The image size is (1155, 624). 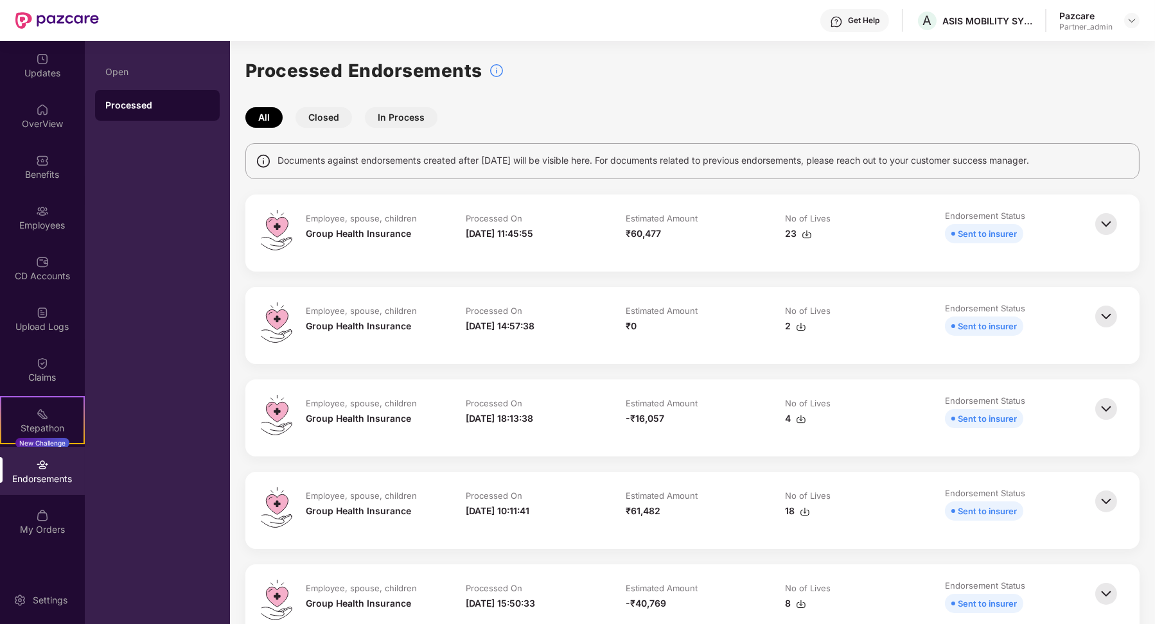 What do you see at coordinates (645, 419) in the screenshot?
I see `div: -₹16,057` at bounding box center [645, 419].